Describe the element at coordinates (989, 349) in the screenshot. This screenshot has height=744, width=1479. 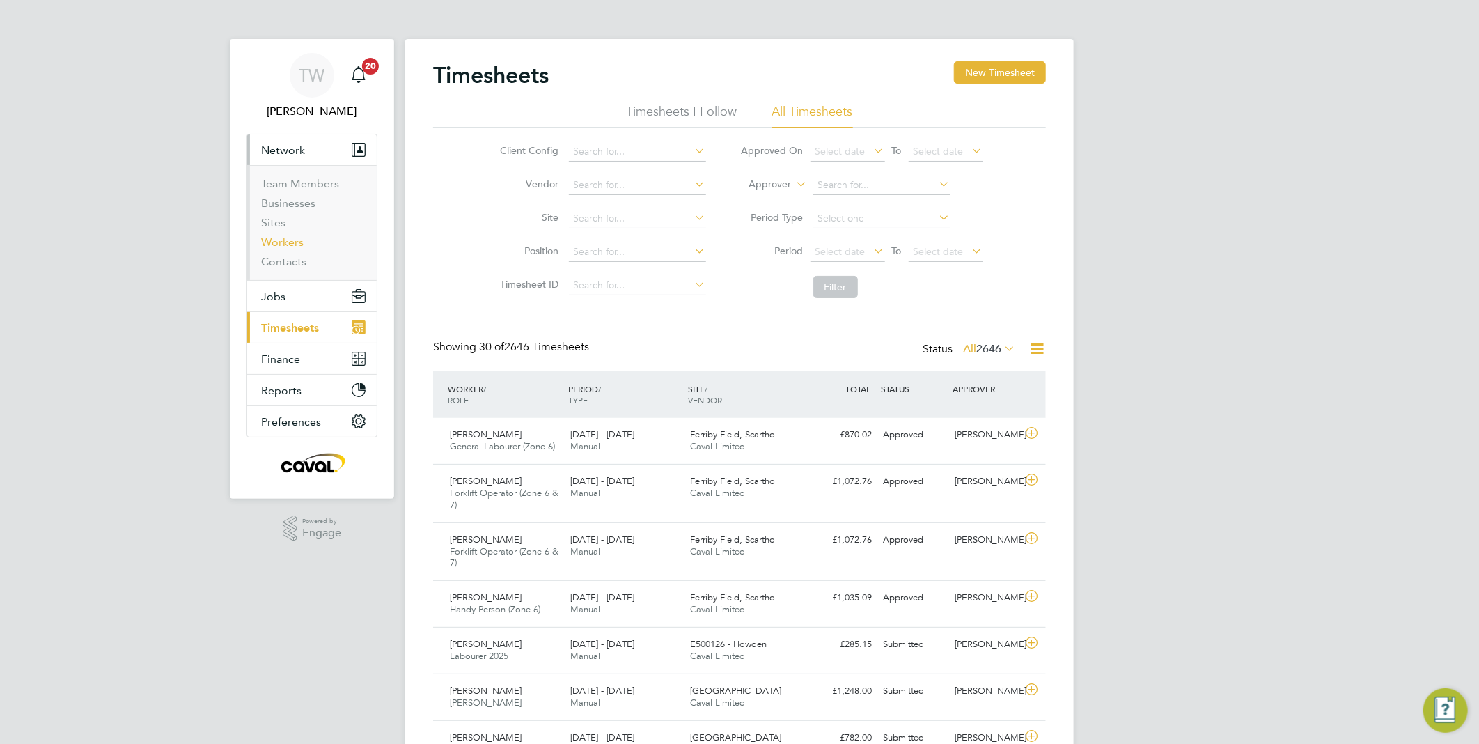
I see `label: All` at that location.